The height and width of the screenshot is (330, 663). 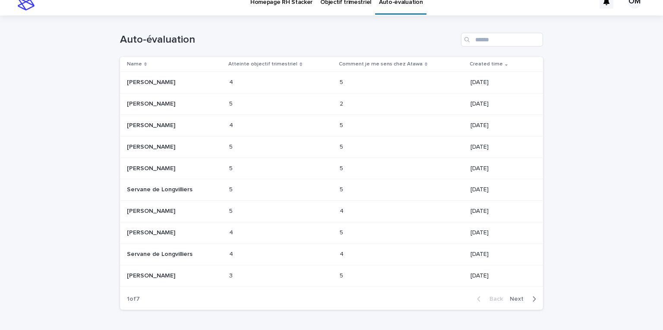 I want to click on input: Search, so click(x=502, y=40).